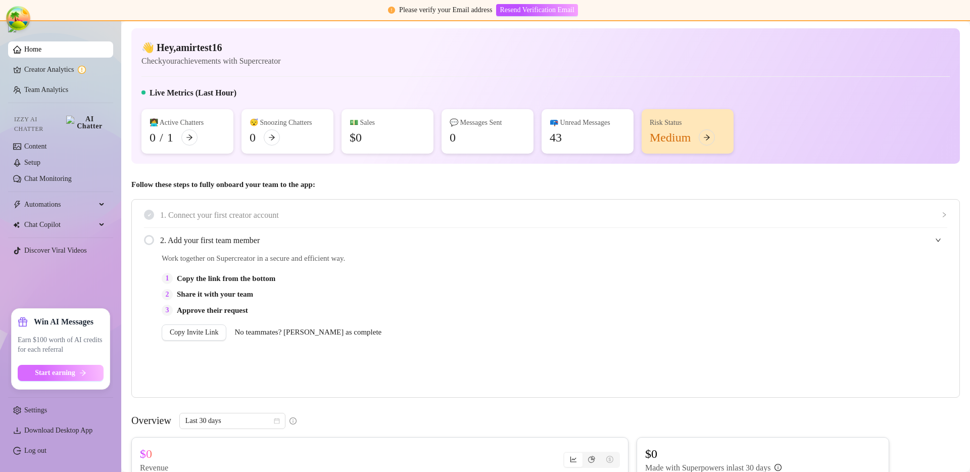 The height and width of the screenshot is (472, 970). What do you see at coordinates (592, 460) in the screenshot?
I see `div: segmented control` at bounding box center [592, 460].